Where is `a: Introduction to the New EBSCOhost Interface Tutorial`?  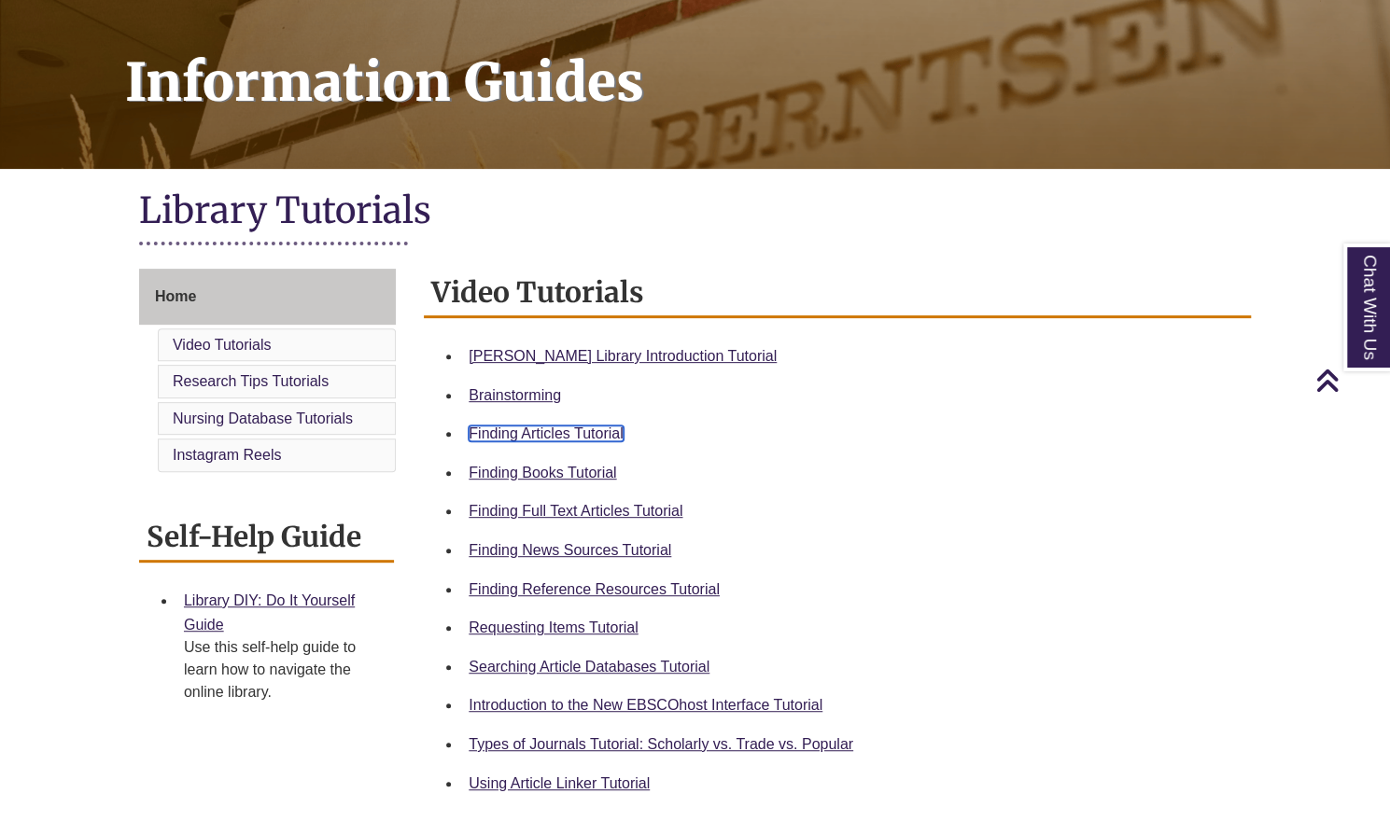 a: Introduction to the New EBSCOhost Interface Tutorial is located at coordinates (645, 705).